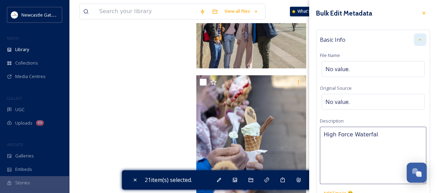 This screenshot has width=437, height=193. I want to click on textarea: High Force Waterfal, so click(373, 156).